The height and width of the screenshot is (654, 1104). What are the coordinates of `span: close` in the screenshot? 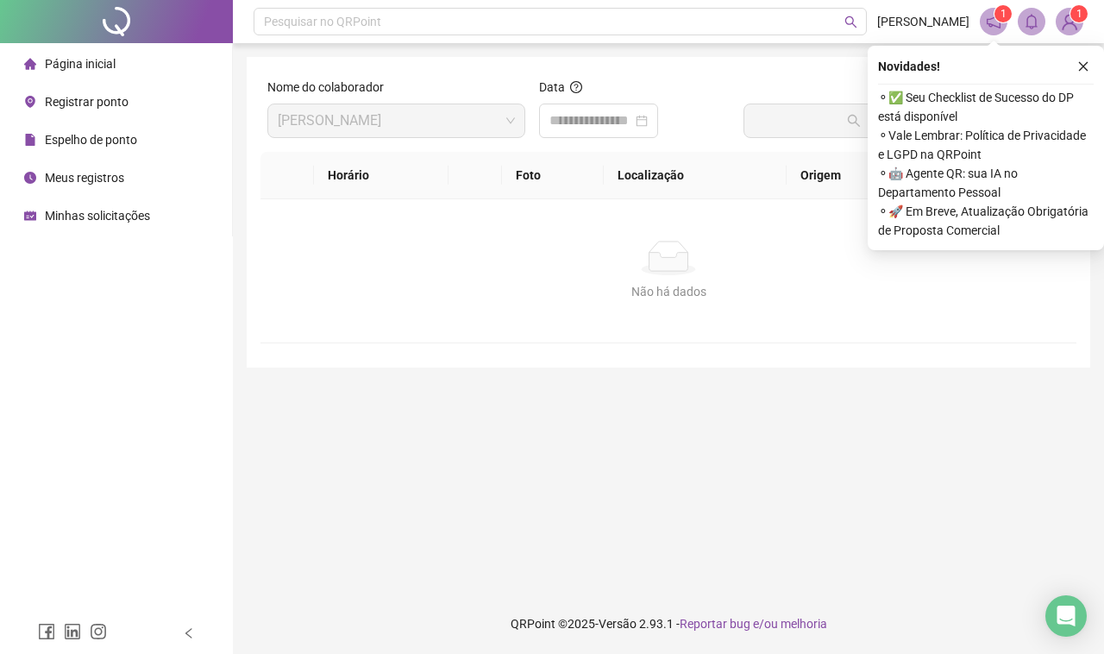 It's located at (1084, 66).